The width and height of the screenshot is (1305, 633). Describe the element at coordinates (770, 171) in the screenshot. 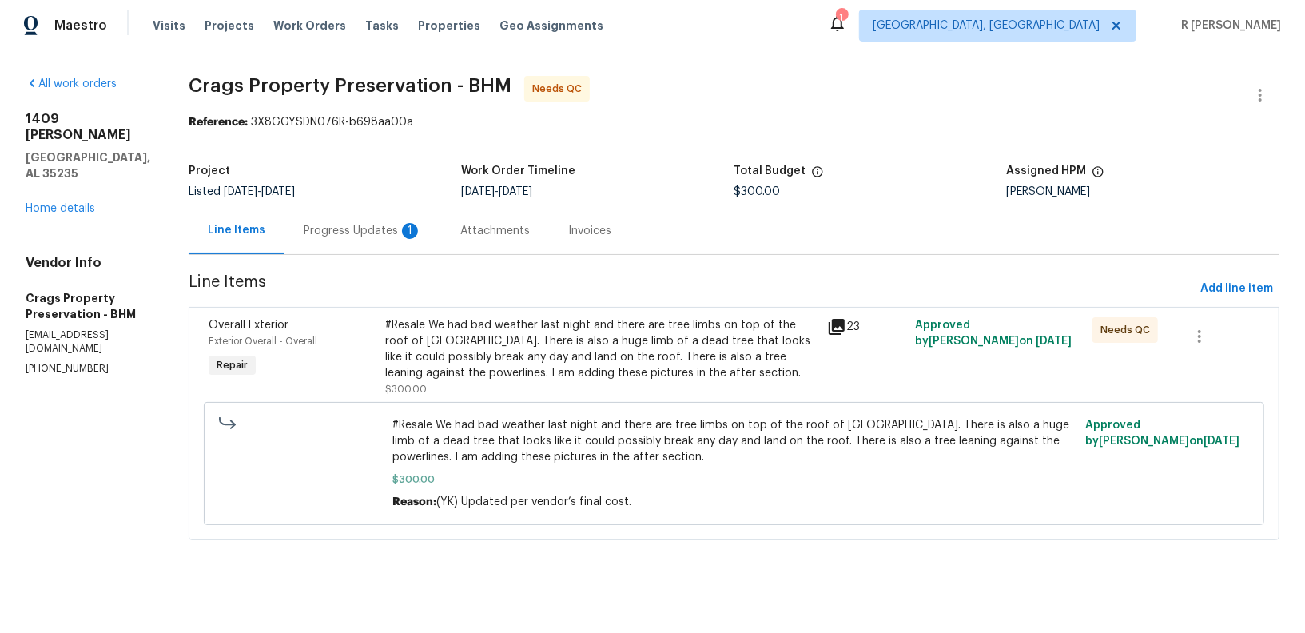

I see `h5: Total Budget` at that location.